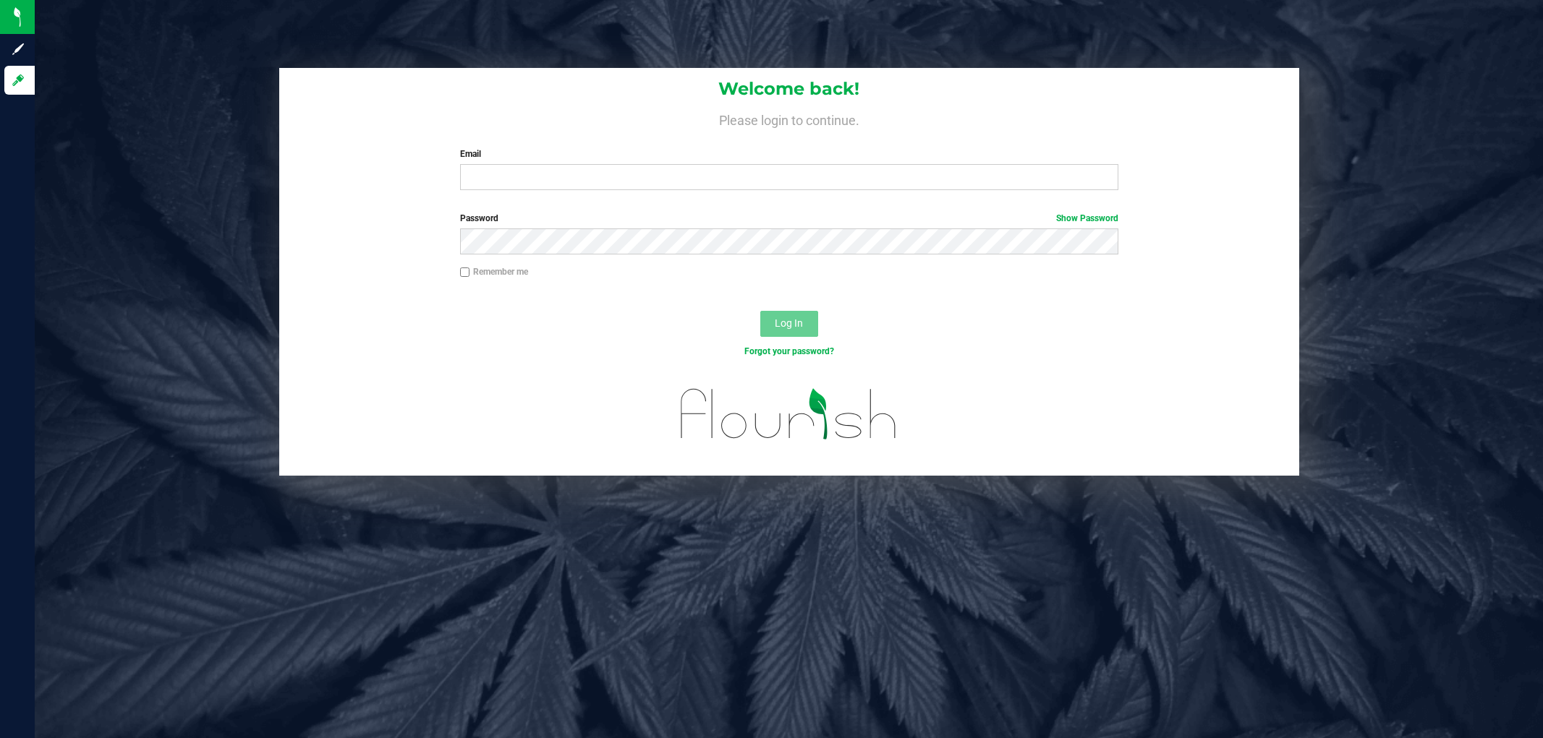 This screenshot has height=738, width=1543. I want to click on img: flourish_logo.svg, so click(788, 414).